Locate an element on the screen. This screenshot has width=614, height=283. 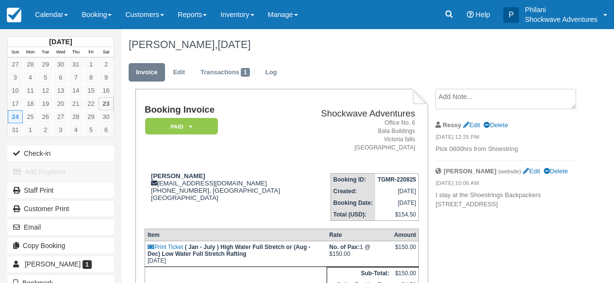
th: Wed is located at coordinates (60, 52).